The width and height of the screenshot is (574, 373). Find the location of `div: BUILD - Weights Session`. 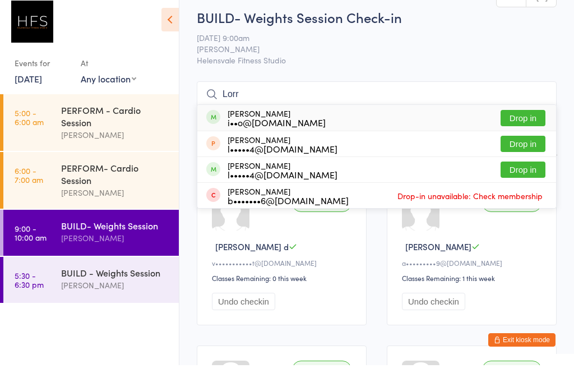

div: BUILD - Weights Session is located at coordinates (115, 280).